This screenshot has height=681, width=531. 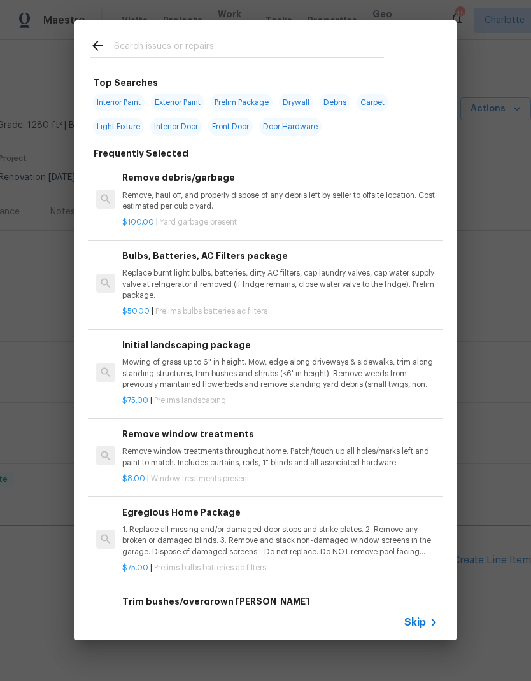 What do you see at coordinates (280, 457) in the screenshot?
I see `p: Remove window treatments throughout home. Patch/touch up all holes/marks left and paint to match....` at bounding box center [280, 457].